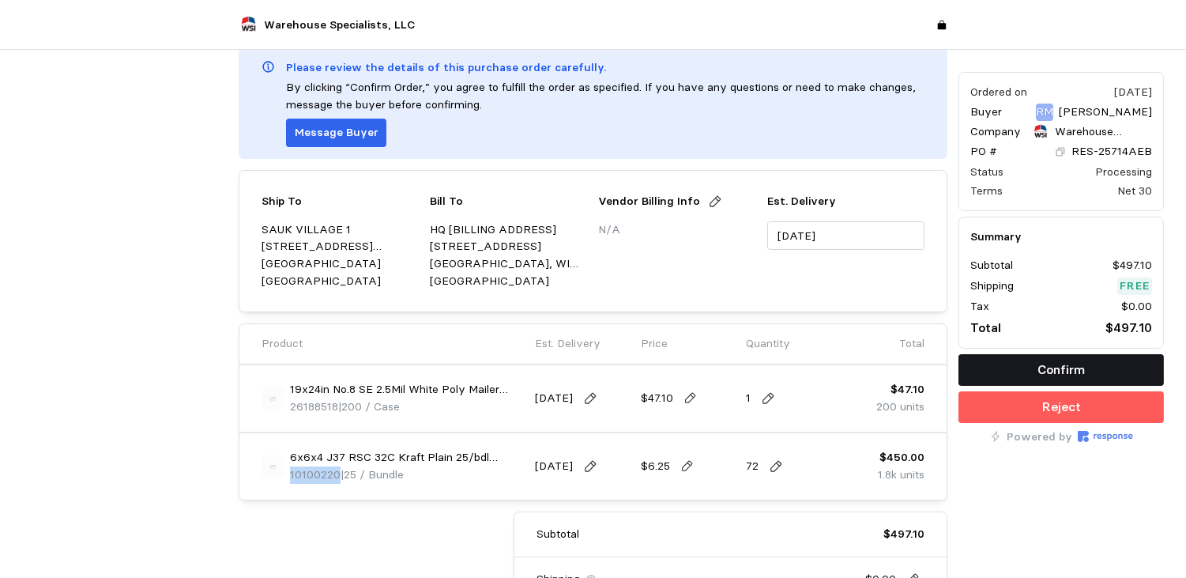 This screenshot has width=1186, height=578. Describe the element at coordinates (337, 133) in the screenshot. I see `p: Message Buyer` at that location.